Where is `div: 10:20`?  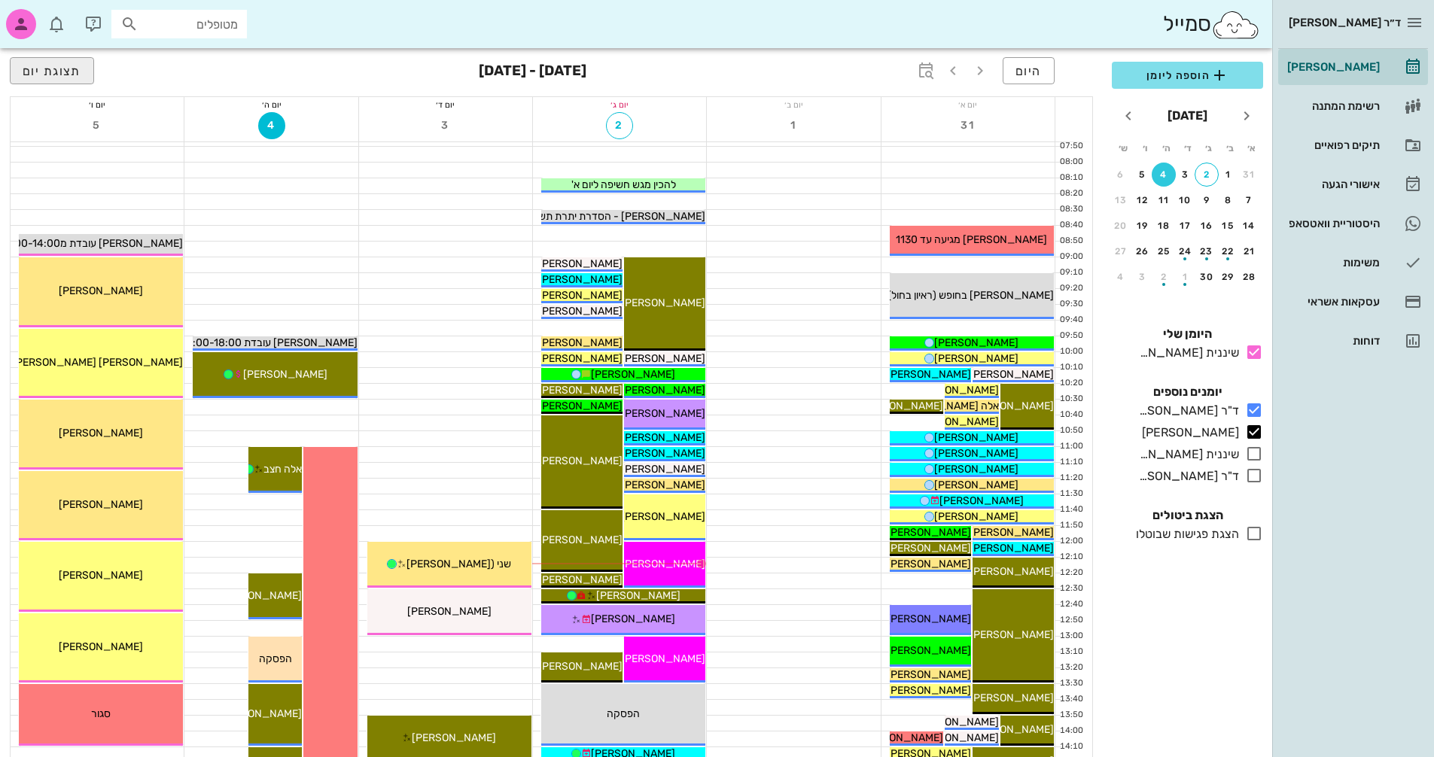 div: 10:20 is located at coordinates (1070, 383).